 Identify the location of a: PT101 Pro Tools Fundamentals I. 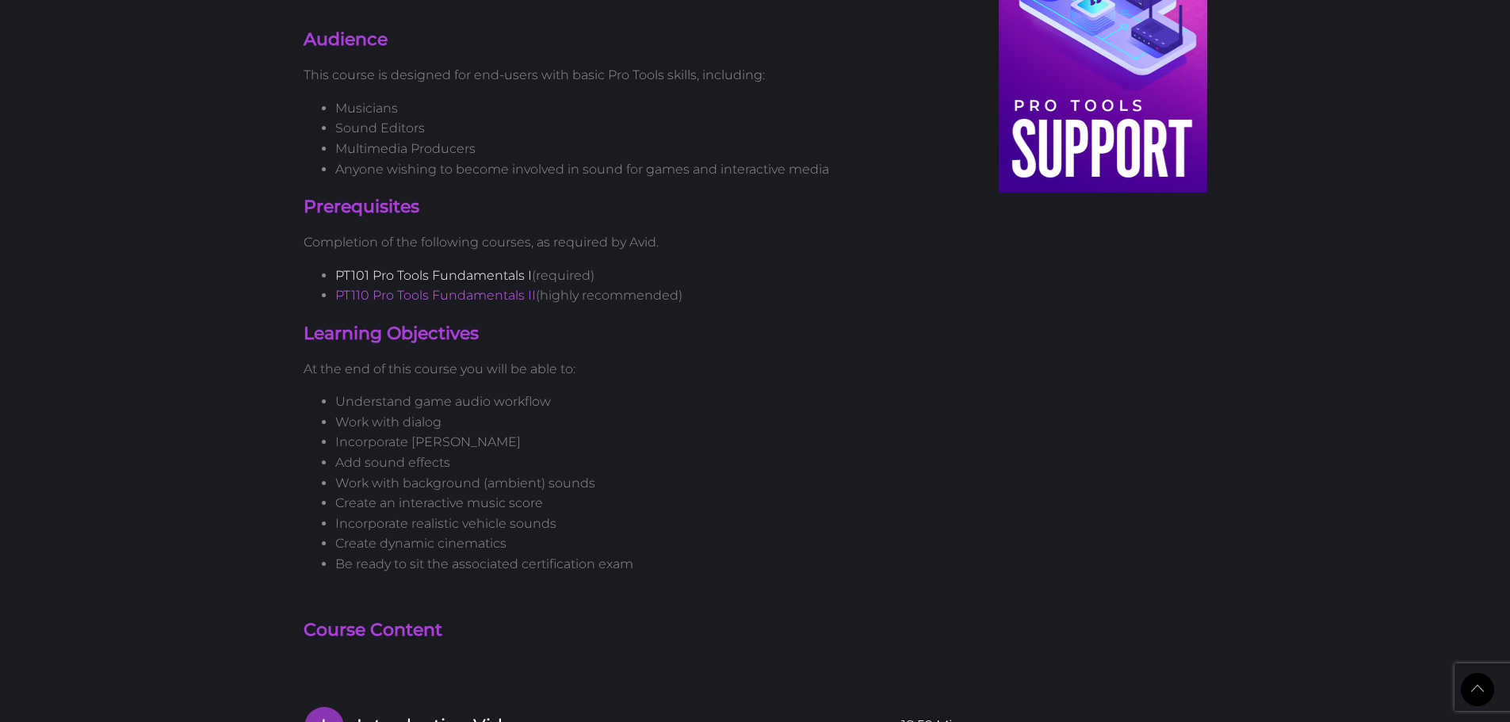
(434, 275).